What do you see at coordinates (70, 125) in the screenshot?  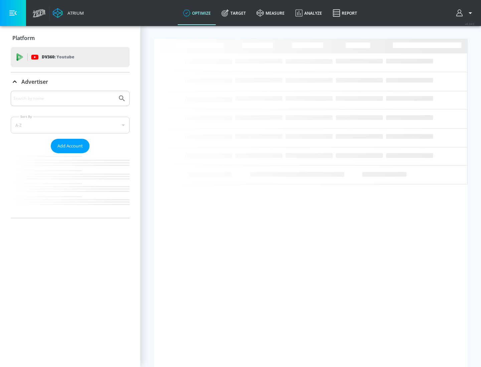 I see `div: A-Z` at bounding box center [70, 125].